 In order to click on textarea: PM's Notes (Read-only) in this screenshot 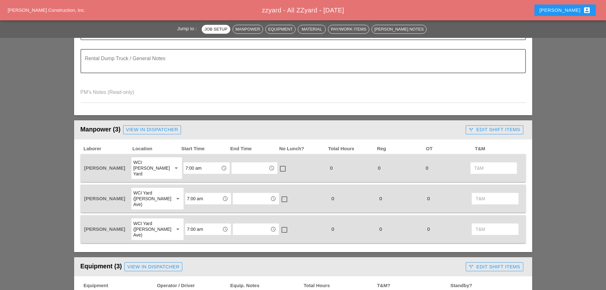, I will do `click(303, 95)`.